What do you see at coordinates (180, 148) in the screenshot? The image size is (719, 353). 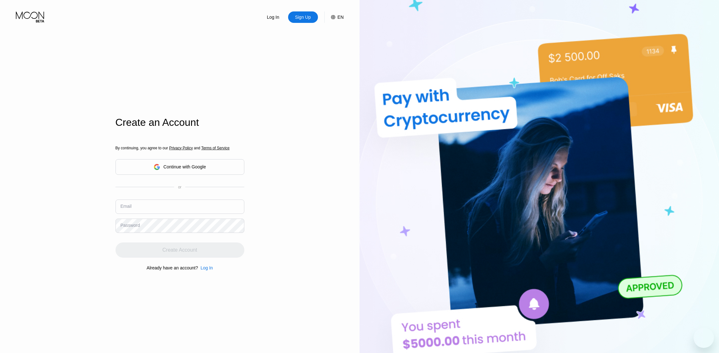 I see `div: By continuing, you agree to our` at bounding box center [180, 148].